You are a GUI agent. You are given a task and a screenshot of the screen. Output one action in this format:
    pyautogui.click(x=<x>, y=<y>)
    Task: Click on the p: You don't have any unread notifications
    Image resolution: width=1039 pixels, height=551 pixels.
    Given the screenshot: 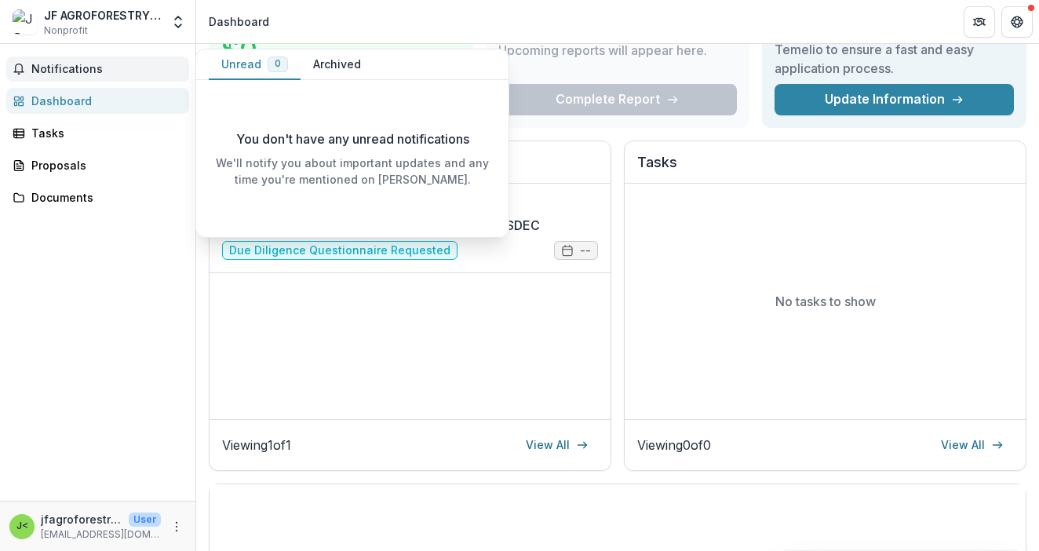 What is the action you would take?
    pyautogui.click(x=352, y=139)
    